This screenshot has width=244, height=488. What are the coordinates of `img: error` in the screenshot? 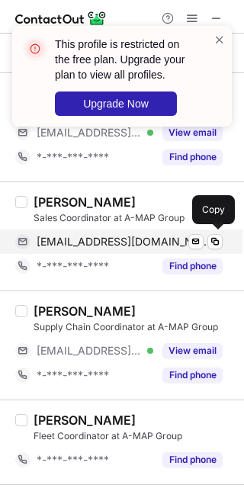 It's located at (35, 49).